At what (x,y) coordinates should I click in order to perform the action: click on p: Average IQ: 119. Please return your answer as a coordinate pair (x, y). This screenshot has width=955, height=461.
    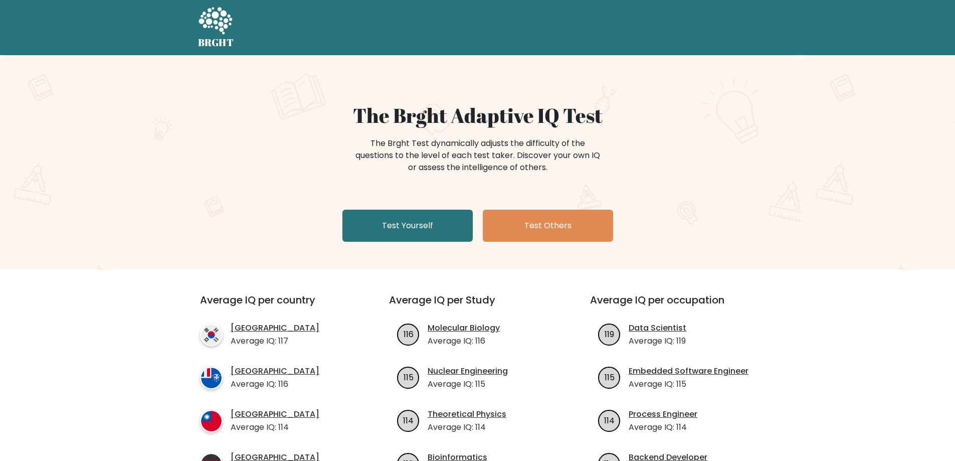
    Looking at the image, I should click on (657, 341).